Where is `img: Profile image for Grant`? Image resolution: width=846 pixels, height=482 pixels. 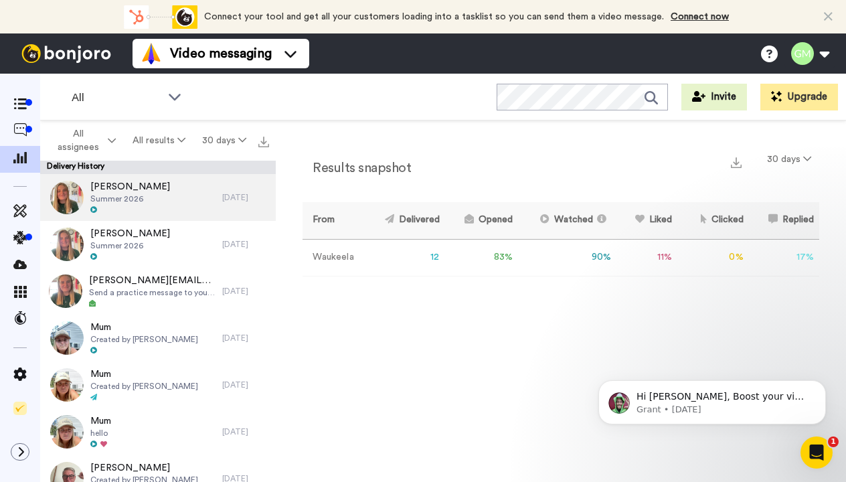 img: Profile image for Grant is located at coordinates (41, 51).